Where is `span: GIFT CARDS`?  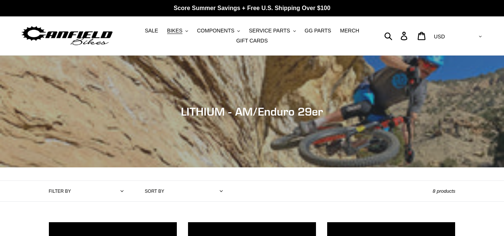 span: GIFT CARDS is located at coordinates (252, 41).